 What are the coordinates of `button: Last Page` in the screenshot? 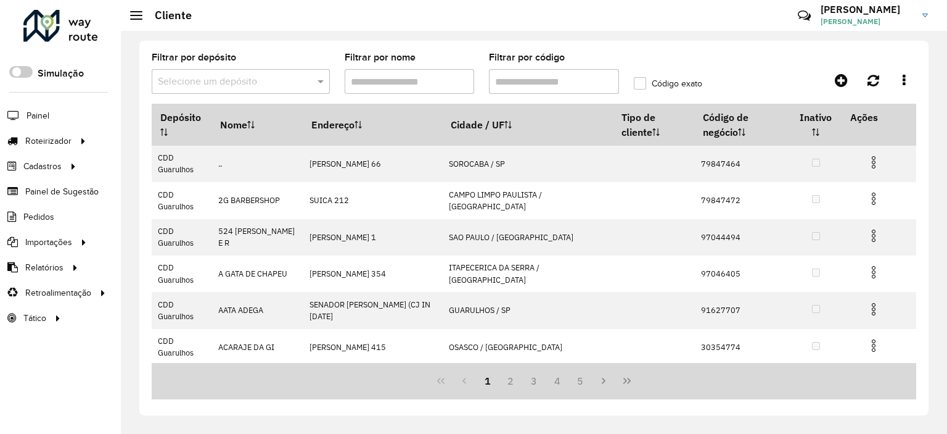 It's located at (627, 381).